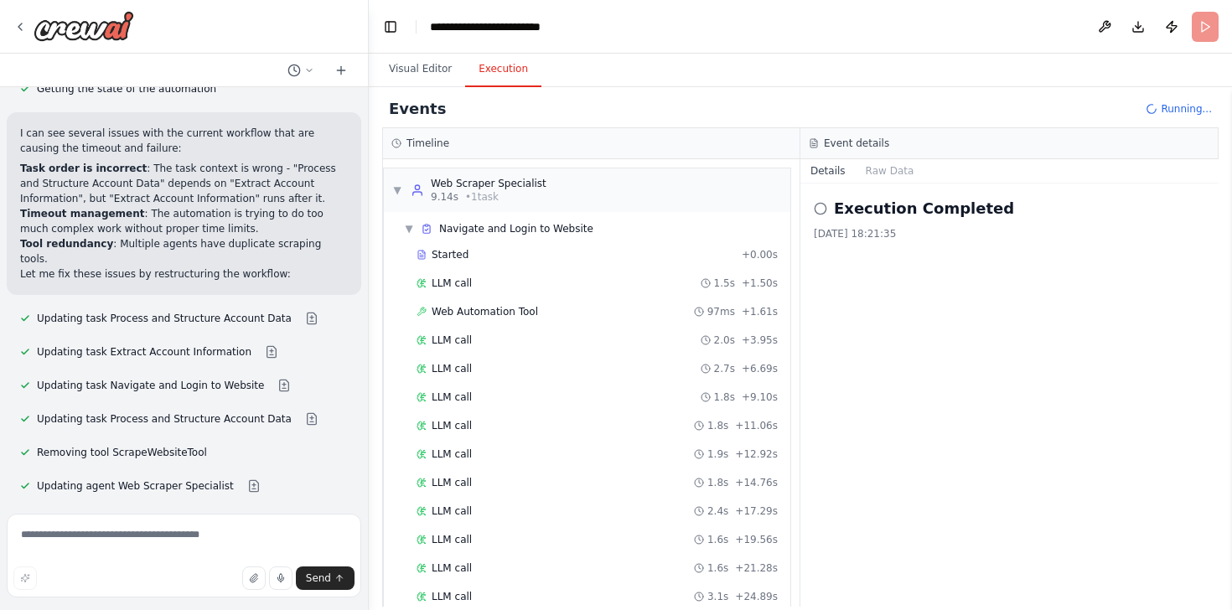  What do you see at coordinates (724, 340) in the screenshot?
I see `span: 2.0s` at bounding box center [724, 340].